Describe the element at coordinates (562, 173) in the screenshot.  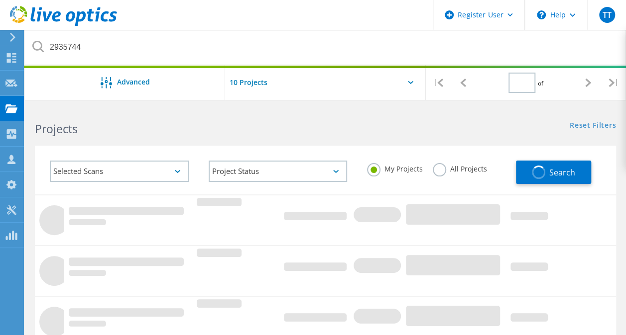
I see `span: Search` at that location.